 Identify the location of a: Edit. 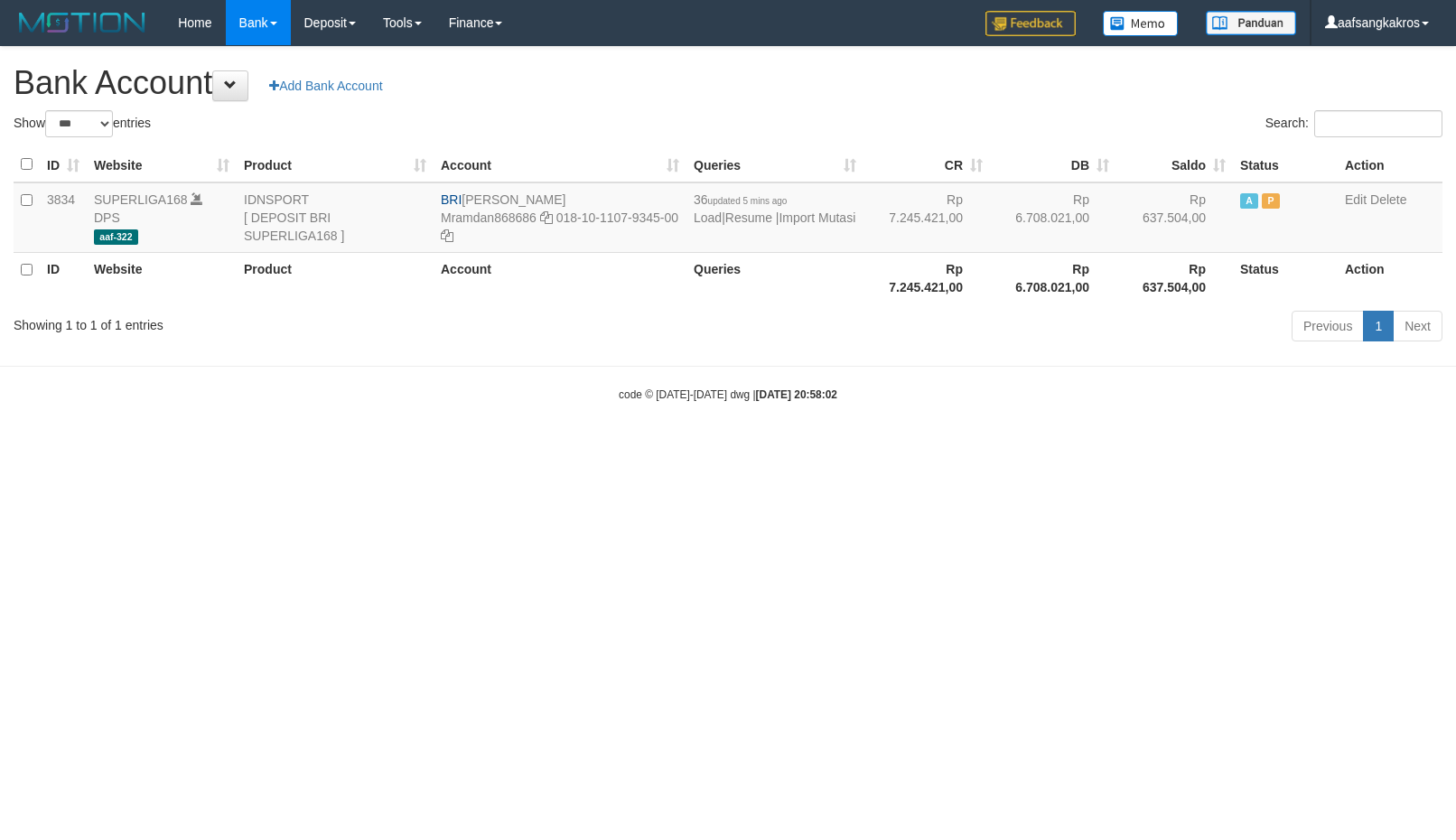
(1356, 200).